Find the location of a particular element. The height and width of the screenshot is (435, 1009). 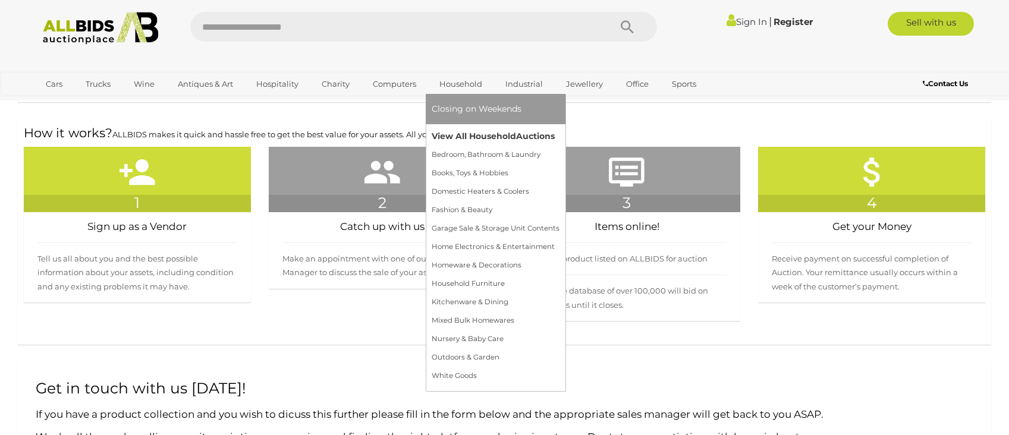

a: Charity is located at coordinates (335, 84).